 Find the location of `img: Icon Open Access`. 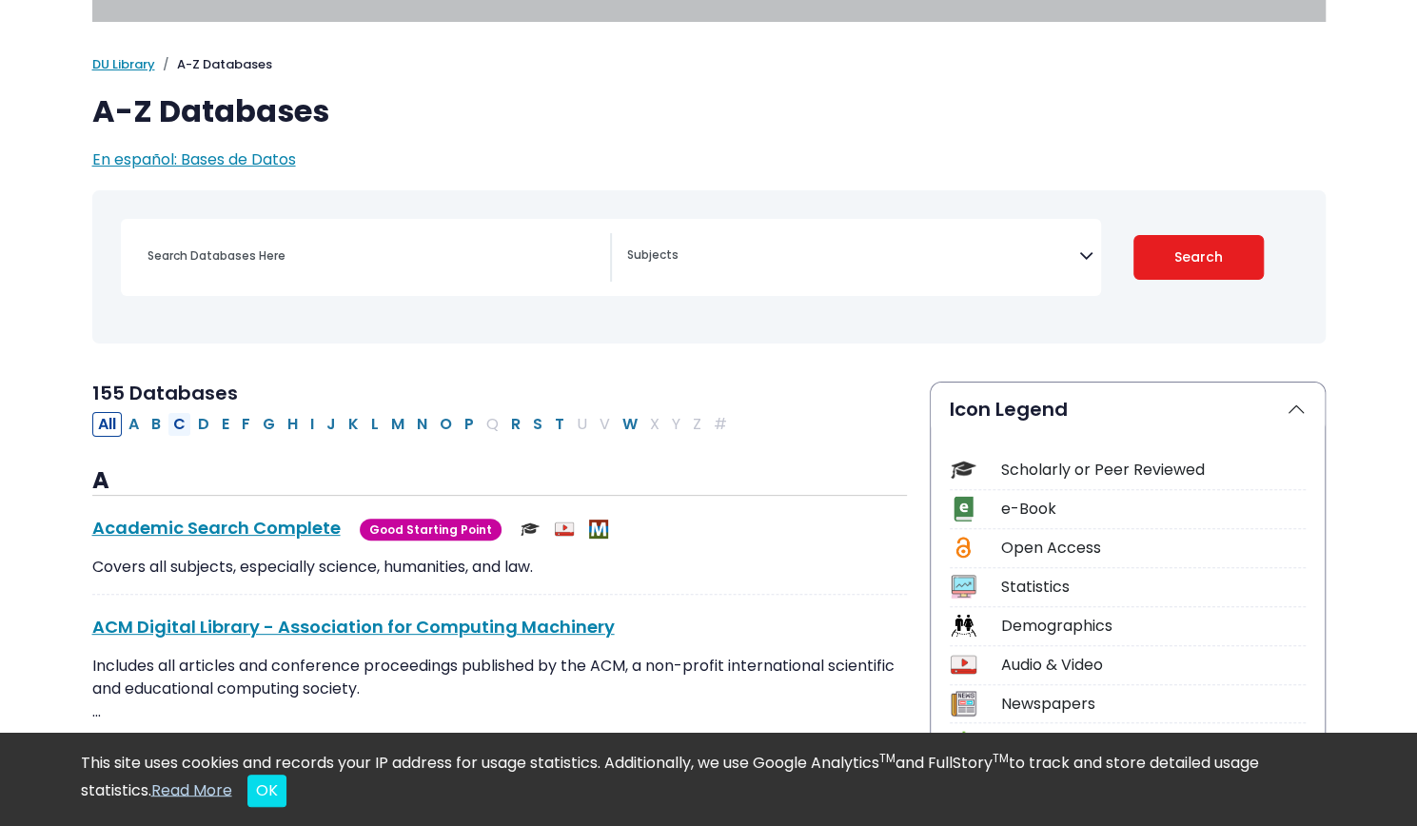

img: Icon Open Access is located at coordinates (963, 547).